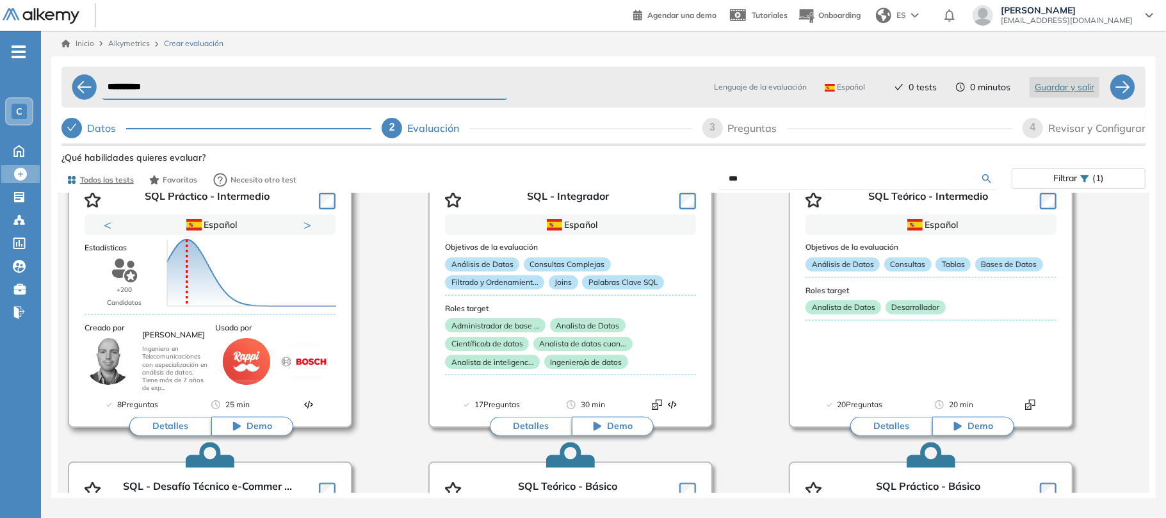  What do you see at coordinates (712, 127) in the screenshot?
I see `span: 3` at bounding box center [712, 127].